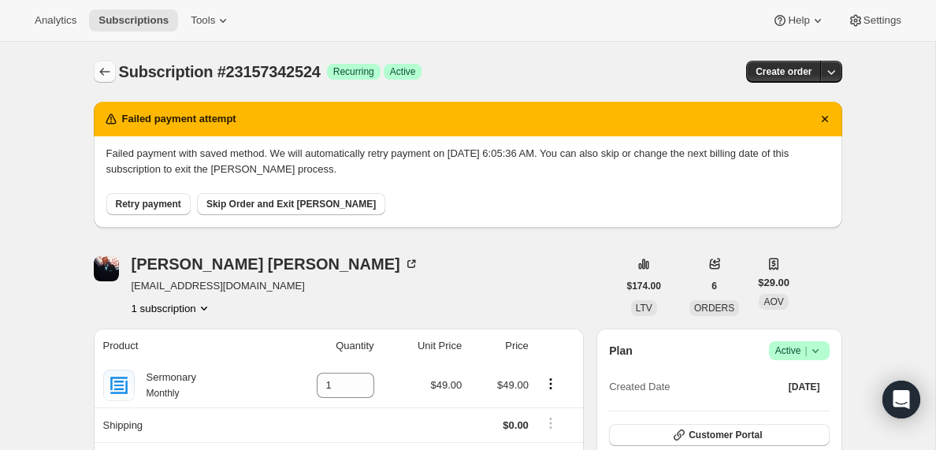  Describe the element at coordinates (148, 204) in the screenshot. I see `button: Retry payment` at that location.